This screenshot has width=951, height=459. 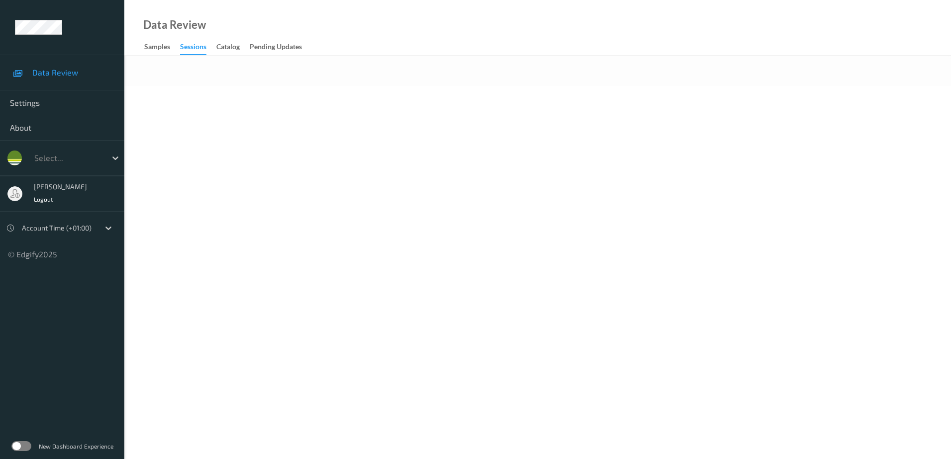 I want to click on div: Data Review, so click(x=175, y=25).